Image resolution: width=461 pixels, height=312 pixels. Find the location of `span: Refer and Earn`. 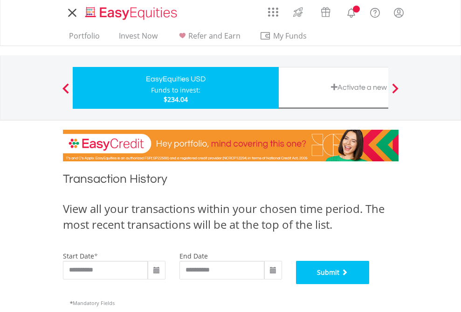

span: Refer and Earn is located at coordinates (214, 36).